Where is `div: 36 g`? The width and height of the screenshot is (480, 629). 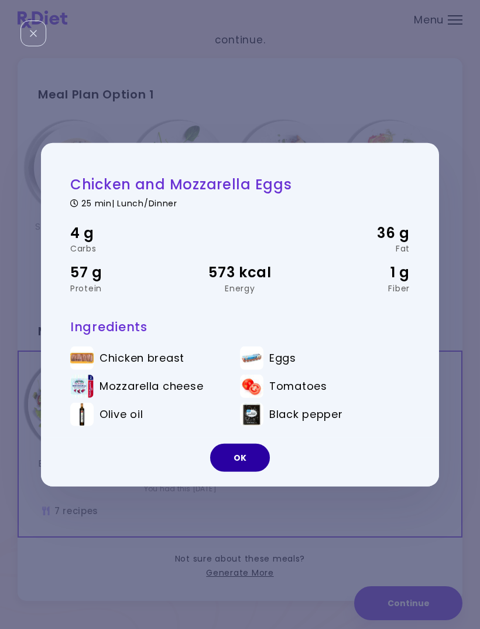 div: 36 g is located at coordinates (353, 233).